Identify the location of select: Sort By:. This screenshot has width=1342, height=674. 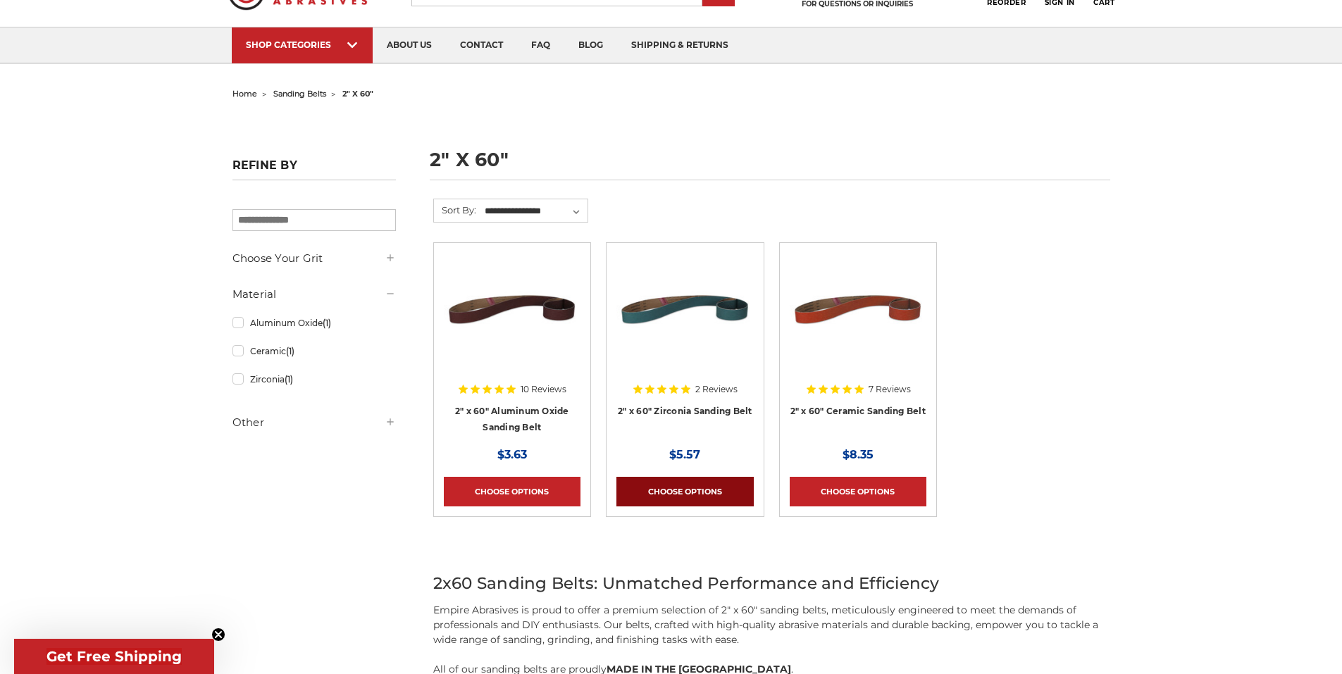
(535, 211).